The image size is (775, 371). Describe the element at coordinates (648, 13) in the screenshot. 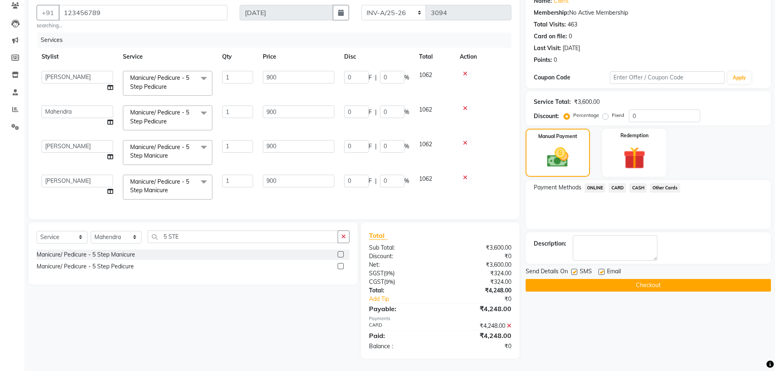

I see `div: No Active Membership` at that location.